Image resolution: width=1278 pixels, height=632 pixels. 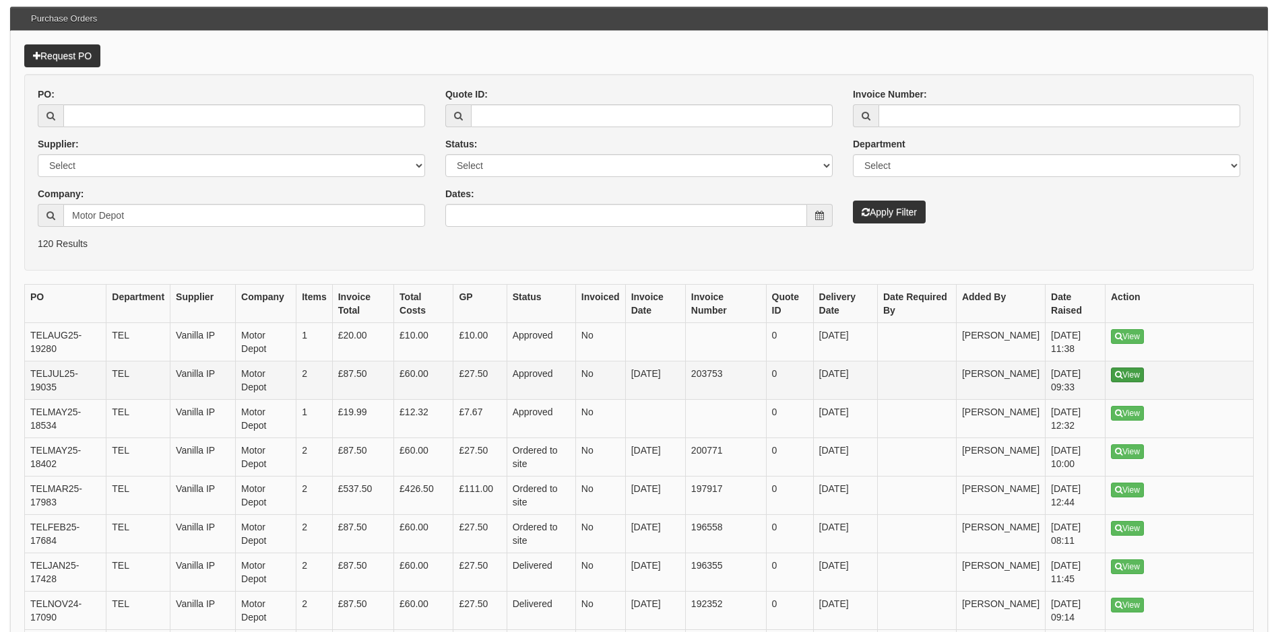 What do you see at coordinates (64, 19) in the screenshot?
I see `h3: Purchase Orders` at bounding box center [64, 19].